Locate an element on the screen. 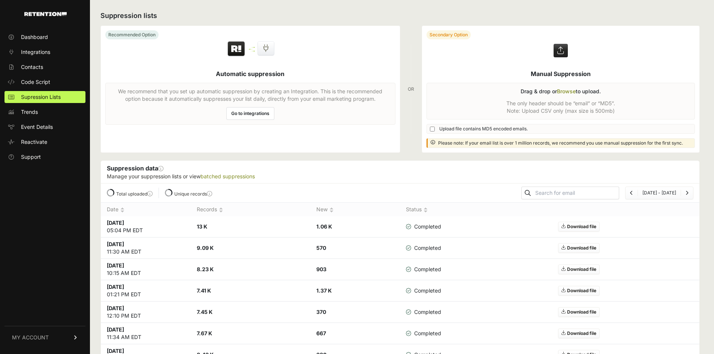 This screenshot has width=714, height=354. span: Dashboard is located at coordinates (34, 37).